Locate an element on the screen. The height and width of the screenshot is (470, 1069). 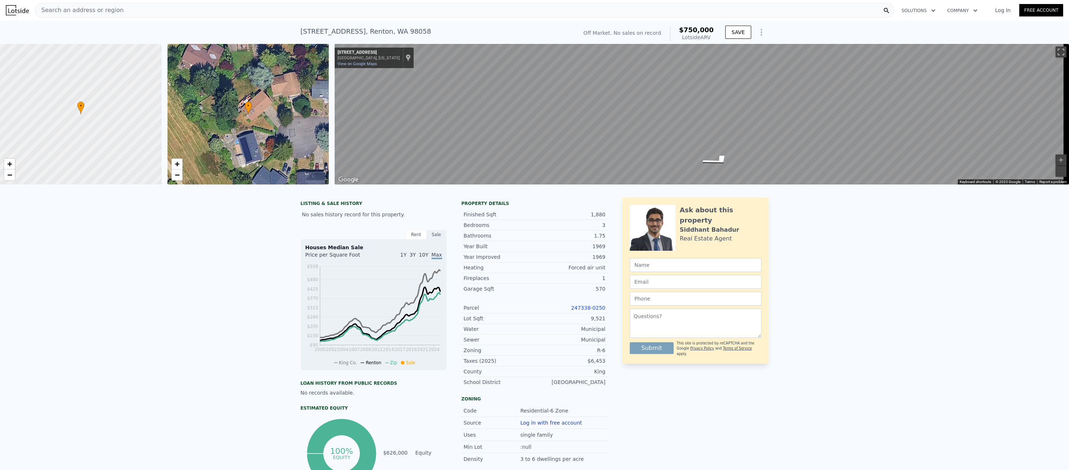
a: Privacy Policy is located at coordinates (702, 348).